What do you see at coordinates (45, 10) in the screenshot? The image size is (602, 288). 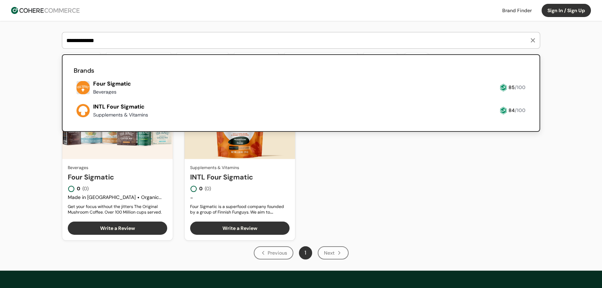 I see `img: Cohere Logo` at bounding box center [45, 10].